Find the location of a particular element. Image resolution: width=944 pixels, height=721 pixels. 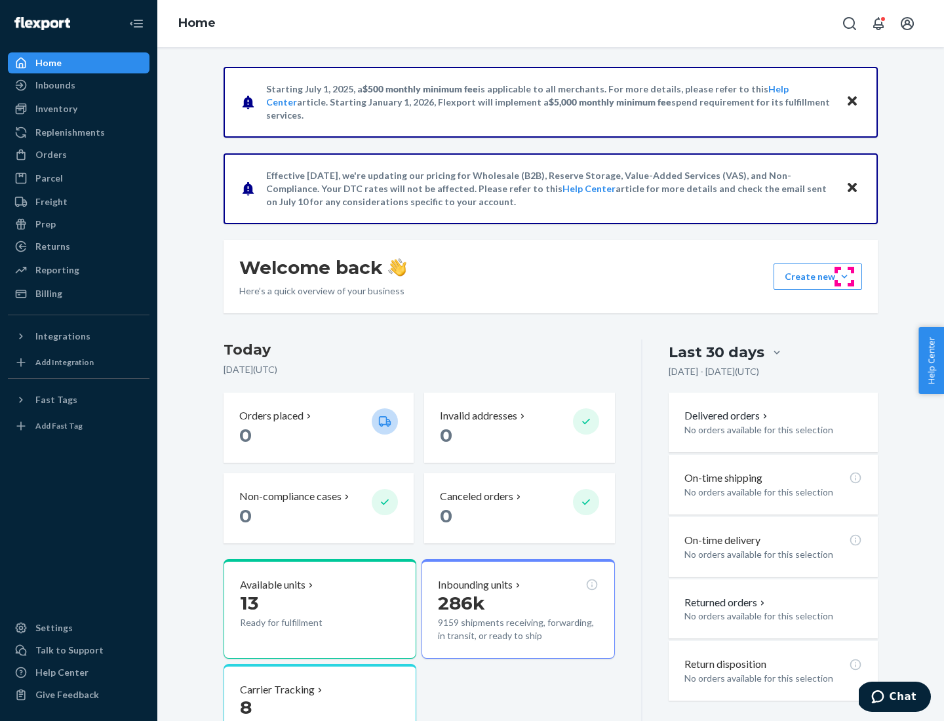

div: Integrations is located at coordinates (63, 336).